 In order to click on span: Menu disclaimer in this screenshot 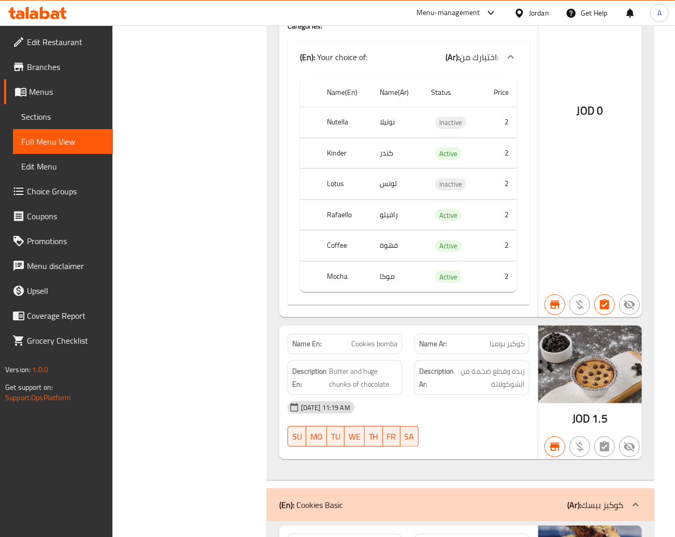, I will do `click(66, 266)`.